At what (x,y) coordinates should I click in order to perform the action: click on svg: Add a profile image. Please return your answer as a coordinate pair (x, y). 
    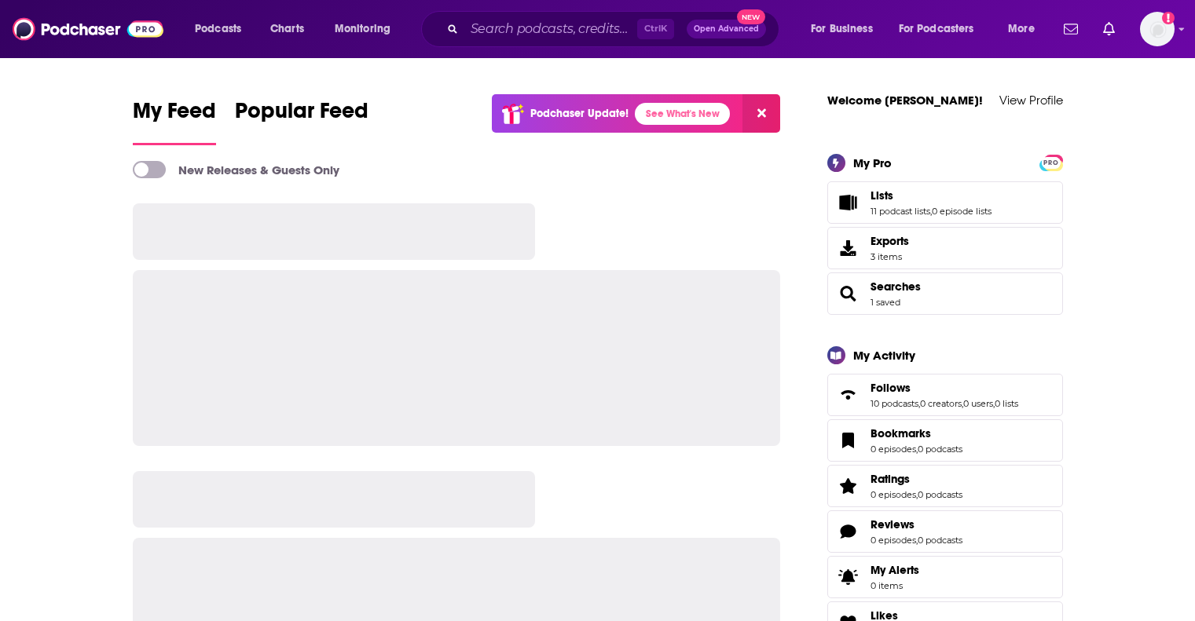
    Looking at the image, I should click on (1168, 18).